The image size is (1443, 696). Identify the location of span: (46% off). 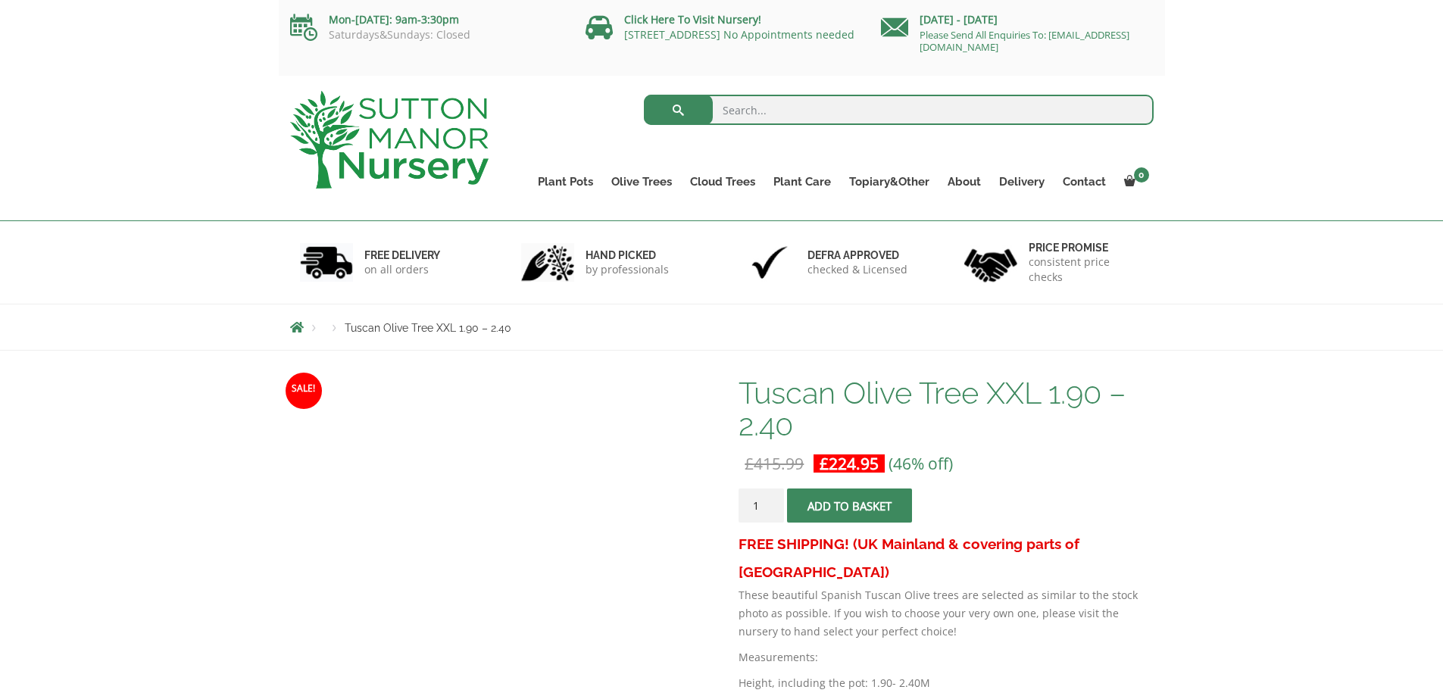
(920, 464).